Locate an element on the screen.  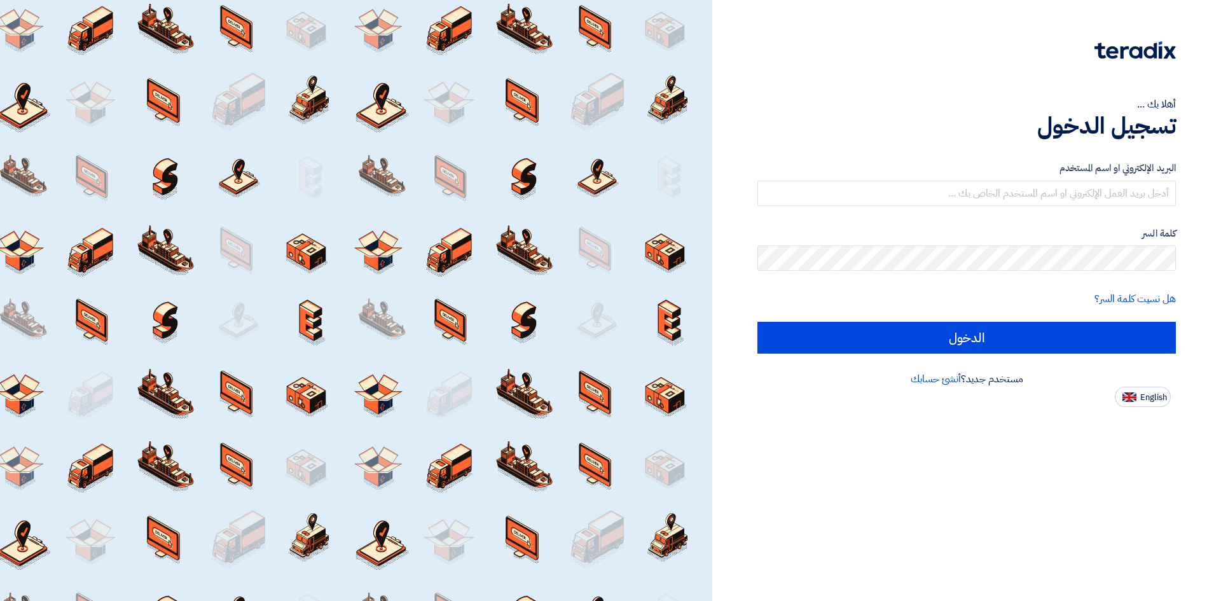
img: en-US.png is located at coordinates (1130, 397).